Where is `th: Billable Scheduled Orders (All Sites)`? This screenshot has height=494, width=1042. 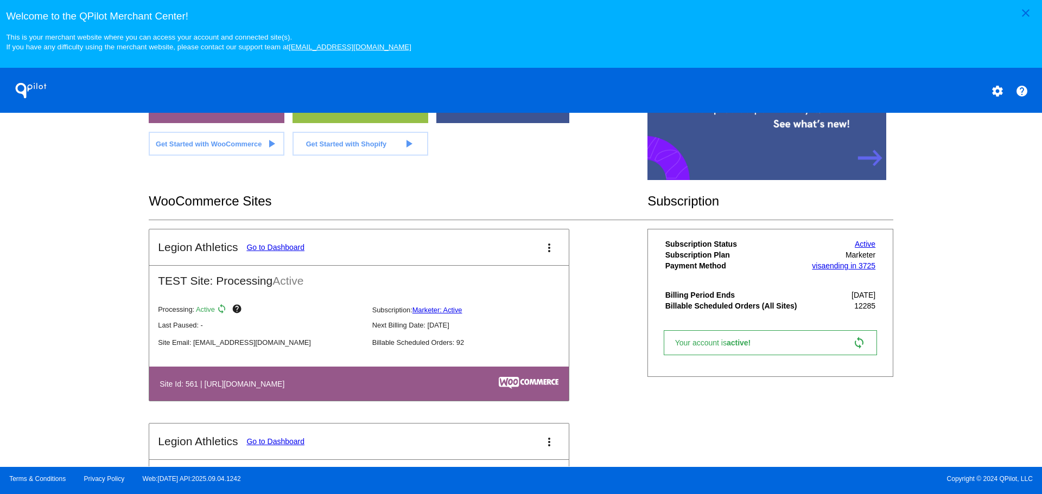
th: Billable Scheduled Orders (All Sites) is located at coordinates (735, 306).